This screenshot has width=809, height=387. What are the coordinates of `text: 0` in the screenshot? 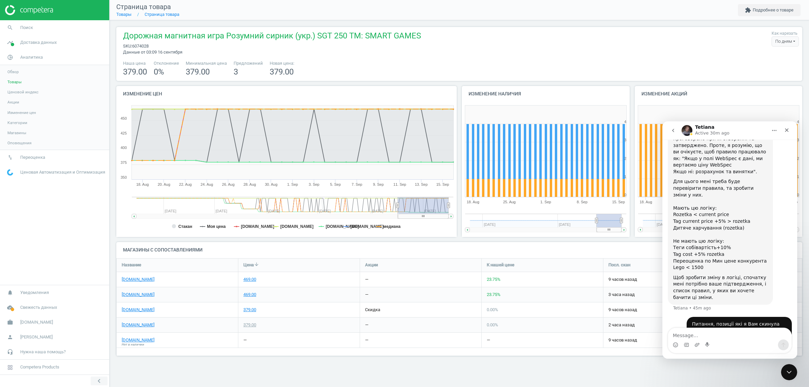 It's located at (625, 195).